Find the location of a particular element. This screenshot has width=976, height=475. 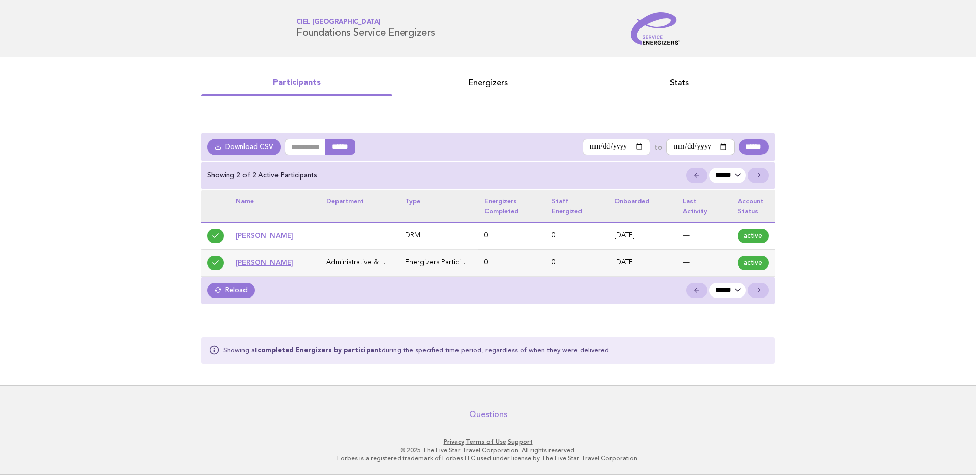

p: © 2025 The Five Star Travel Corporation. All rights reserved. is located at coordinates (488, 450).